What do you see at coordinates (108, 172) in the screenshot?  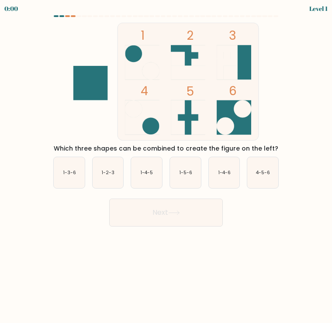 I see `text: 1-2-3` at bounding box center [108, 172].